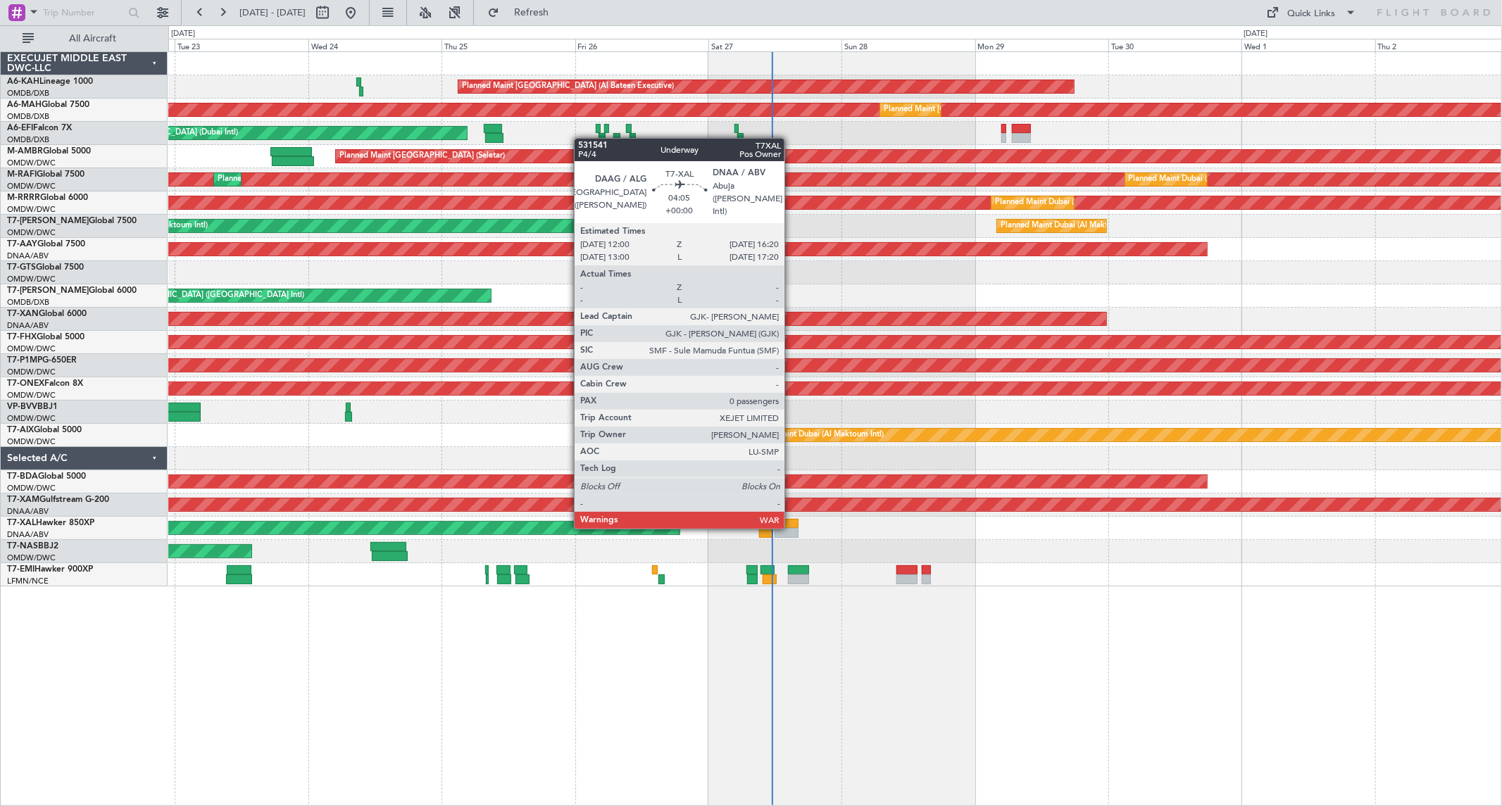  I want to click on span: A6-KAH, so click(23, 82).